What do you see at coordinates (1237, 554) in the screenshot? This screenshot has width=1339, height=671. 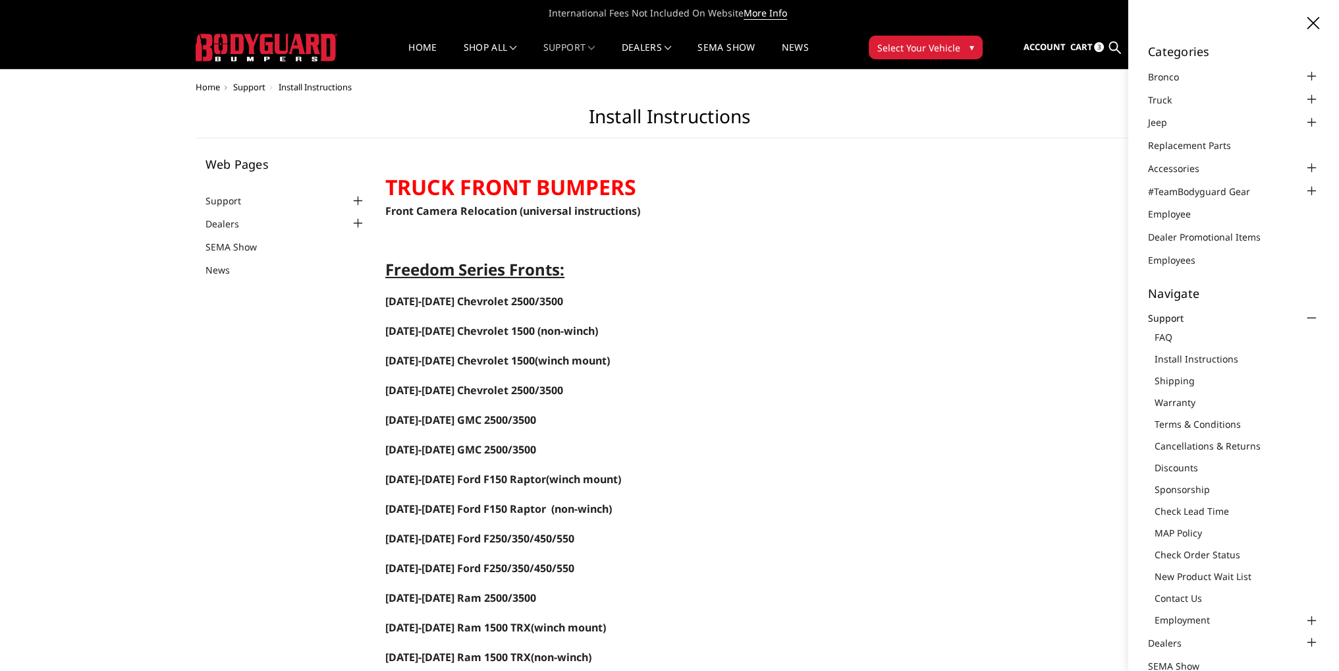 I see `a: Check Order Status` at bounding box center [1237, 554].